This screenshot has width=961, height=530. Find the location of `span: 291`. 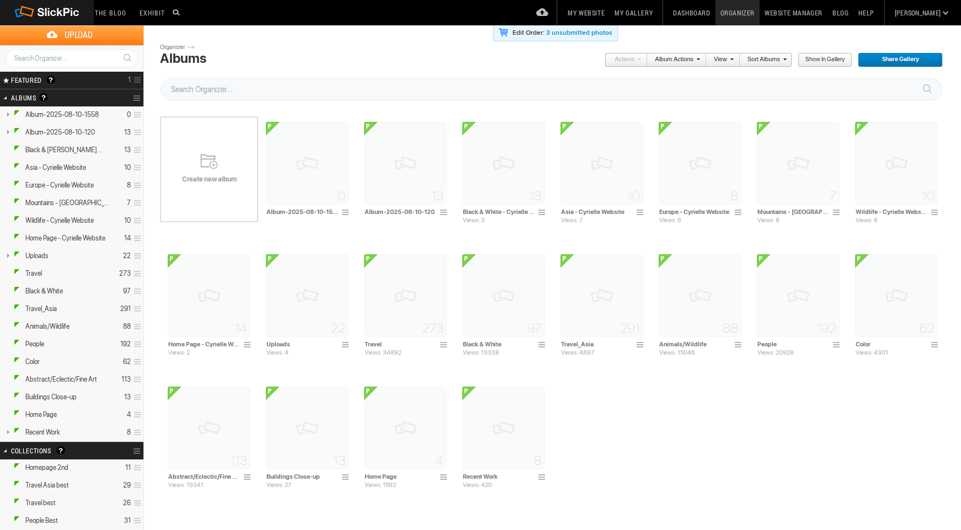

span: 291 is located at coordinates (630, 328).